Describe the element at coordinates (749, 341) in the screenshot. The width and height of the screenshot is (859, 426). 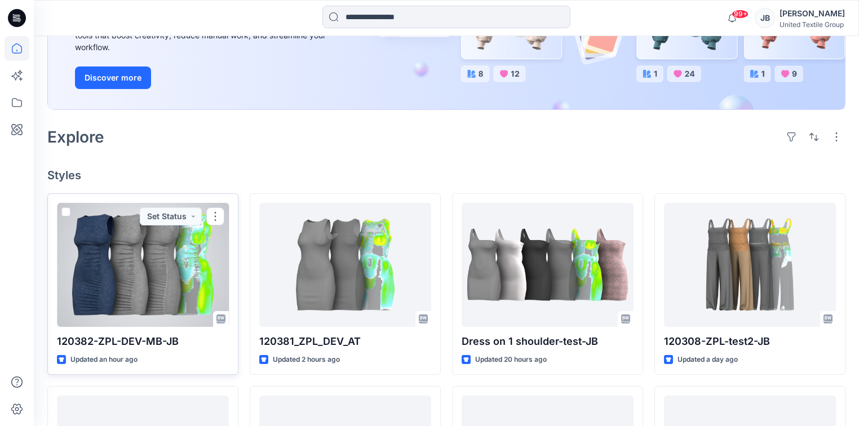
I see `p: 120308-ZPL-test2-JB` at that location.